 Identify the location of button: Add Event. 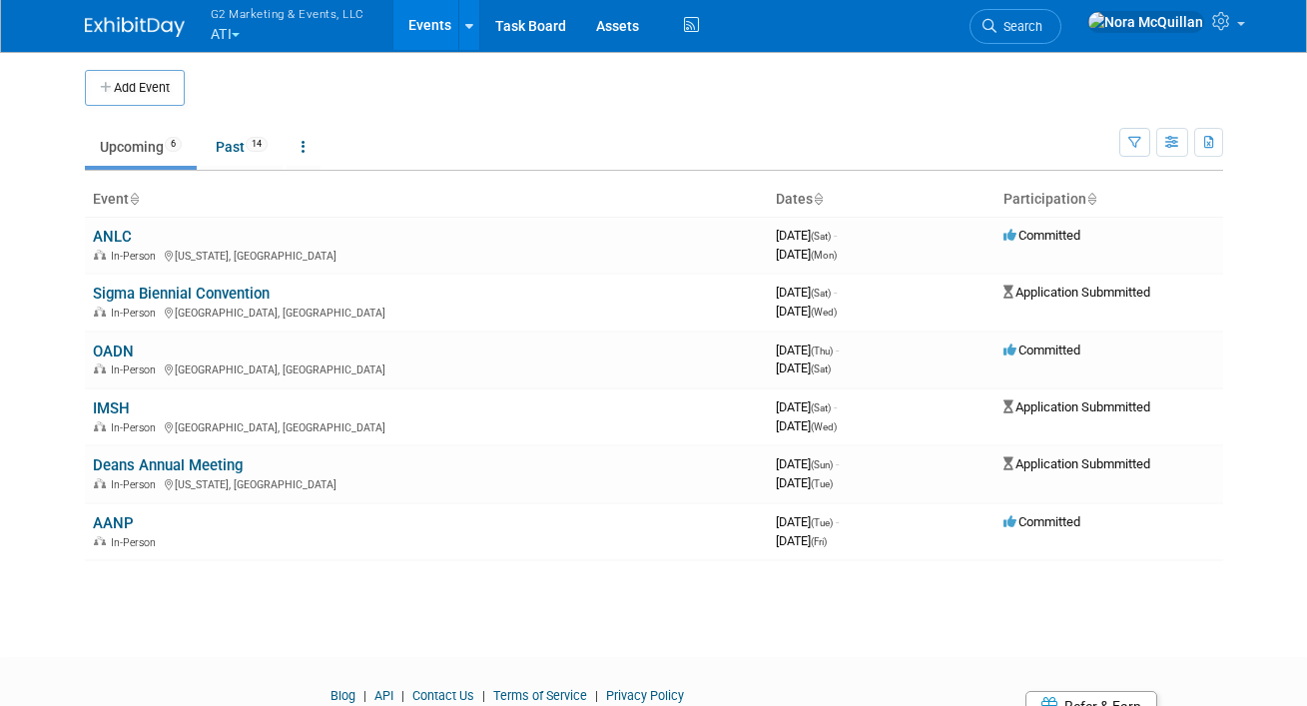
(135, 88).